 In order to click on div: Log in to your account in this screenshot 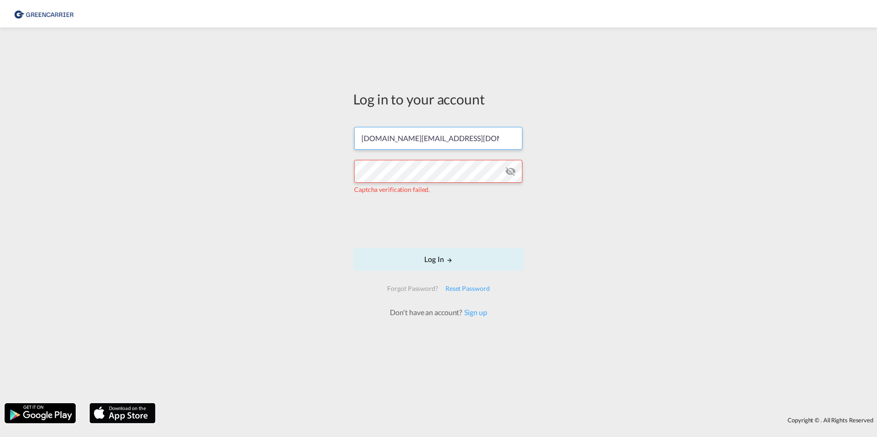, I will do `click(438, 99)`.